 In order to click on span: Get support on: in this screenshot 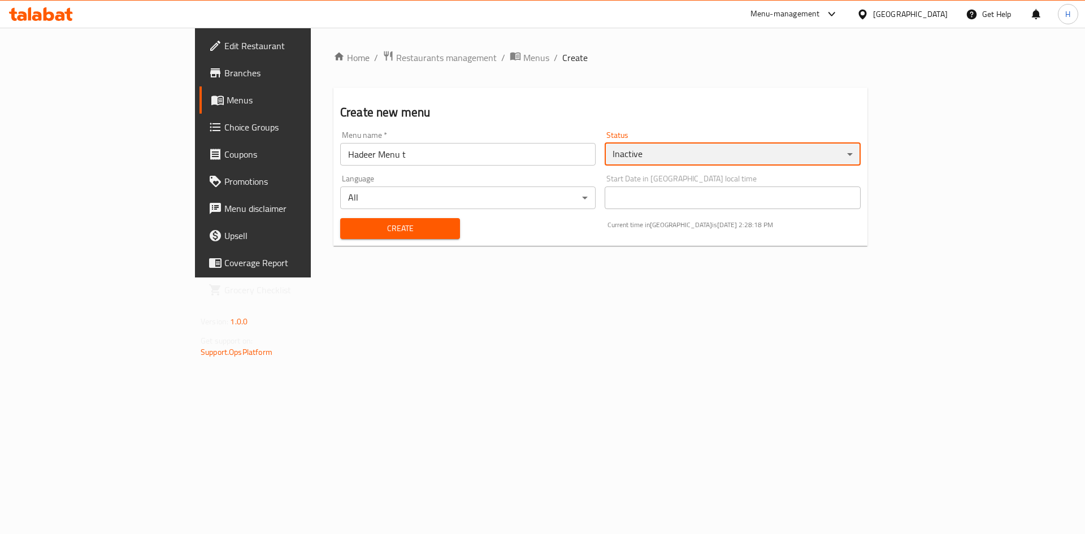, I will do `click(227, 341)`.